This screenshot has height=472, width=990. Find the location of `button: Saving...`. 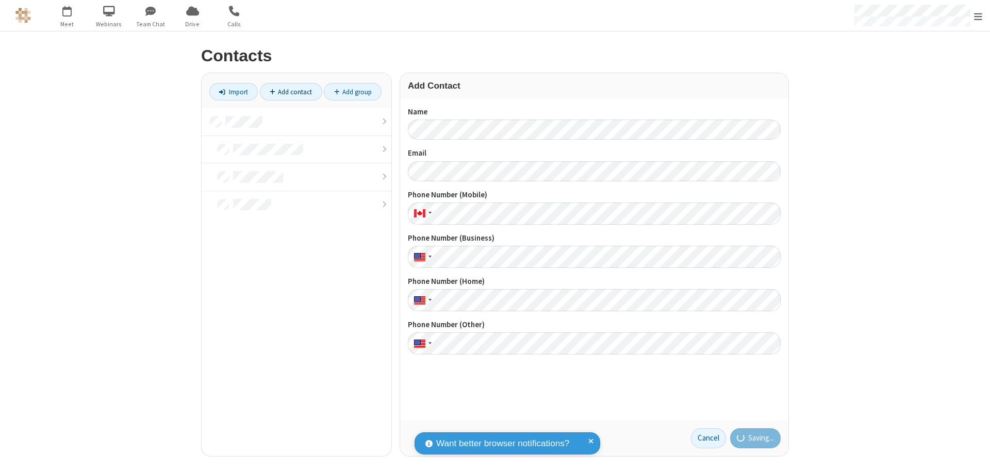

button: Saving... is located at coordinates (756, 439).